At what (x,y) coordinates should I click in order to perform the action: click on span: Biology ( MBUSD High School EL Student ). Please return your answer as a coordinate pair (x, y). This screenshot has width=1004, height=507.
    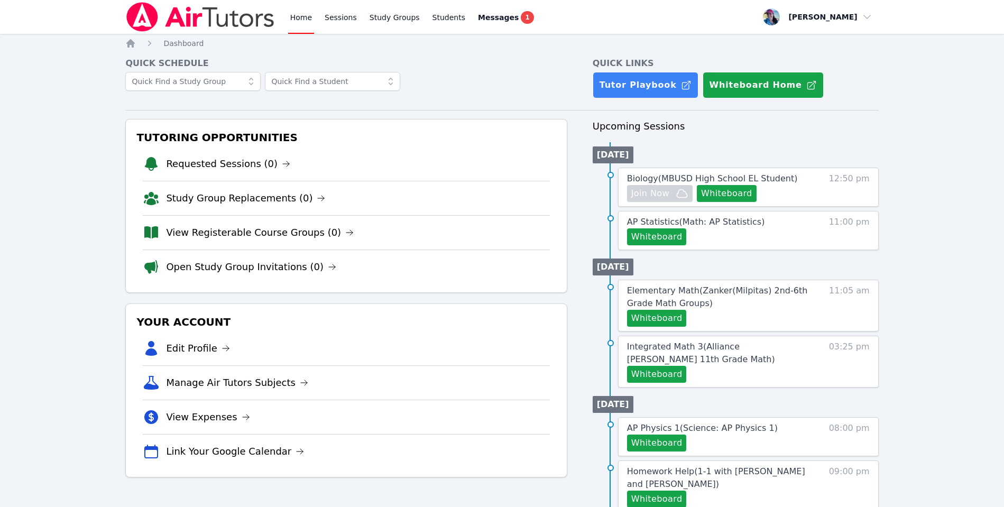
    Looking at the image, I should click on (712, 178).